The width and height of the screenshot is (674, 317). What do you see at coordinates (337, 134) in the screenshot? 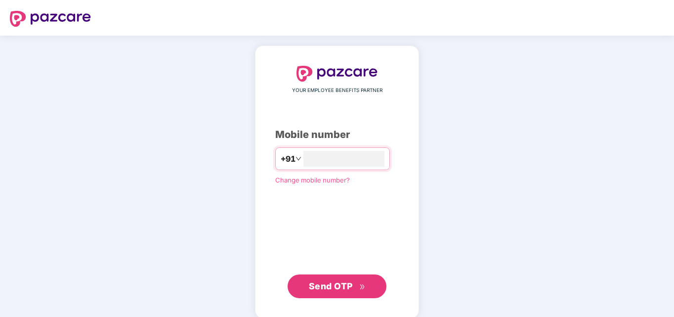
I see `div: Mobile number` at bounding box center [337, 134].